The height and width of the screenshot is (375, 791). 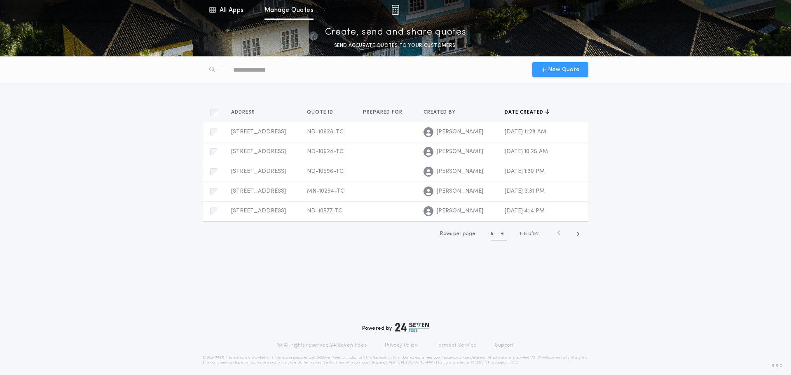 I want to click on h1: 5, so click(x=492, y=234).